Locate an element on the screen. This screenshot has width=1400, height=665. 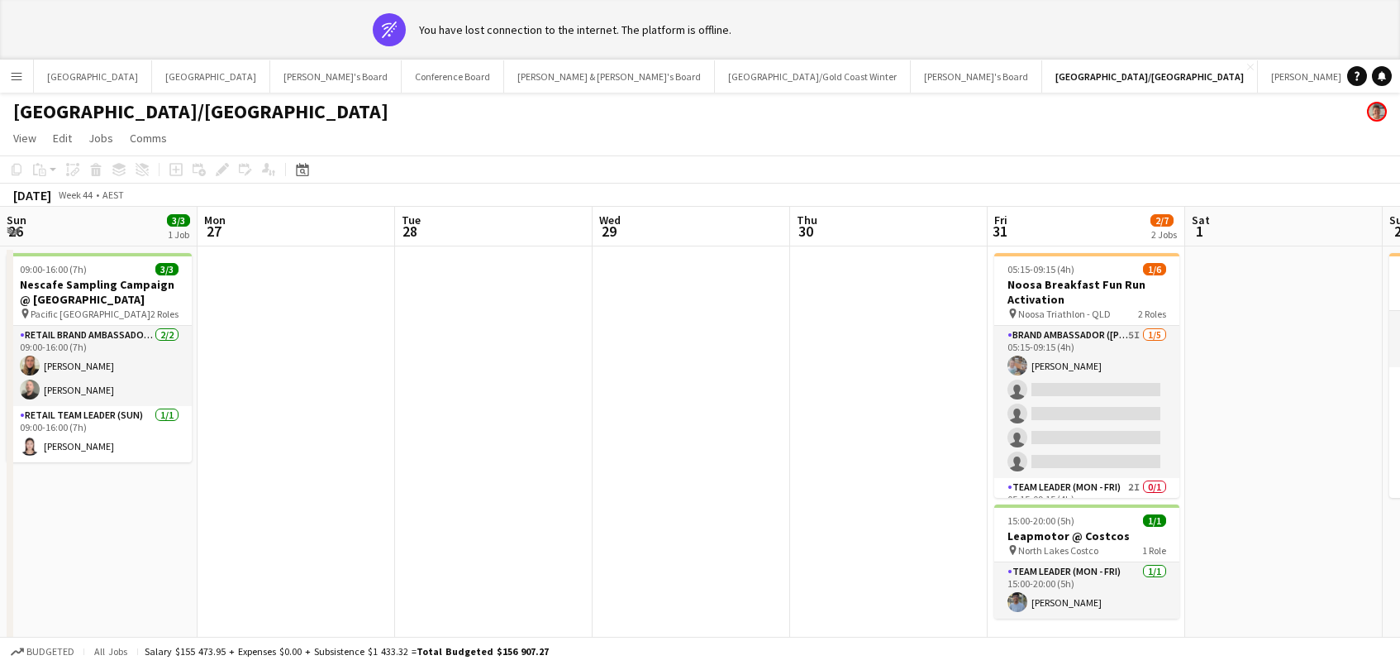
span: Budgeted is located at coordinates (50, 651).